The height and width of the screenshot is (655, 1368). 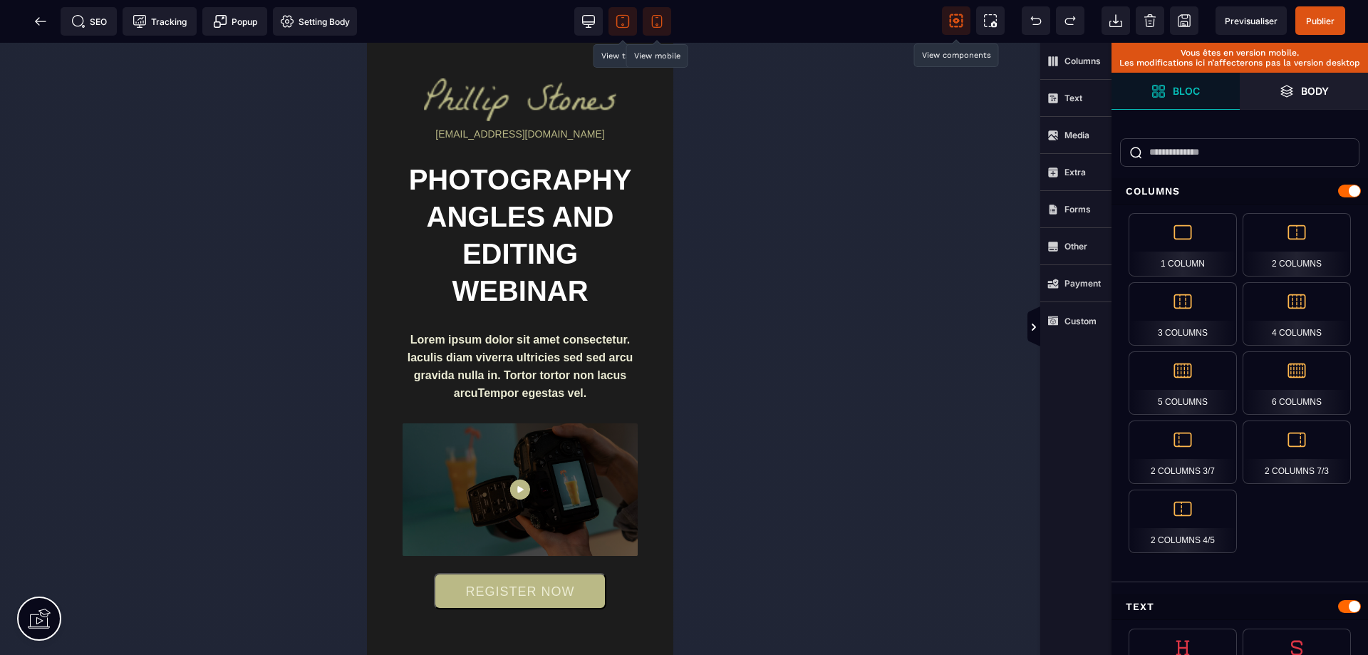 I want to click on div: 3 Columns, so click(x=1183, y=314).